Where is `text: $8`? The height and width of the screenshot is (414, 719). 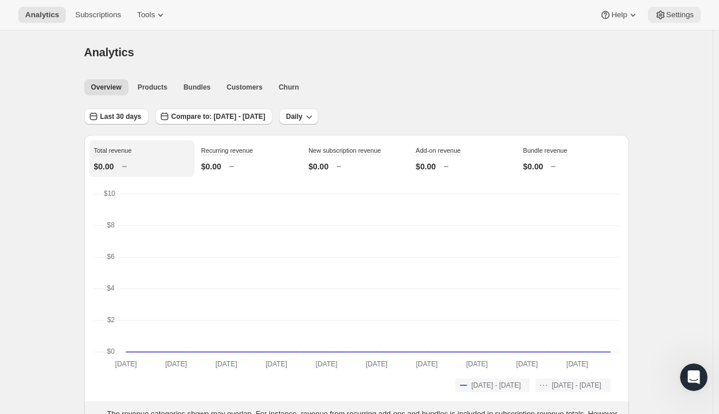 text: $8 is located at coordinates (111, 225).